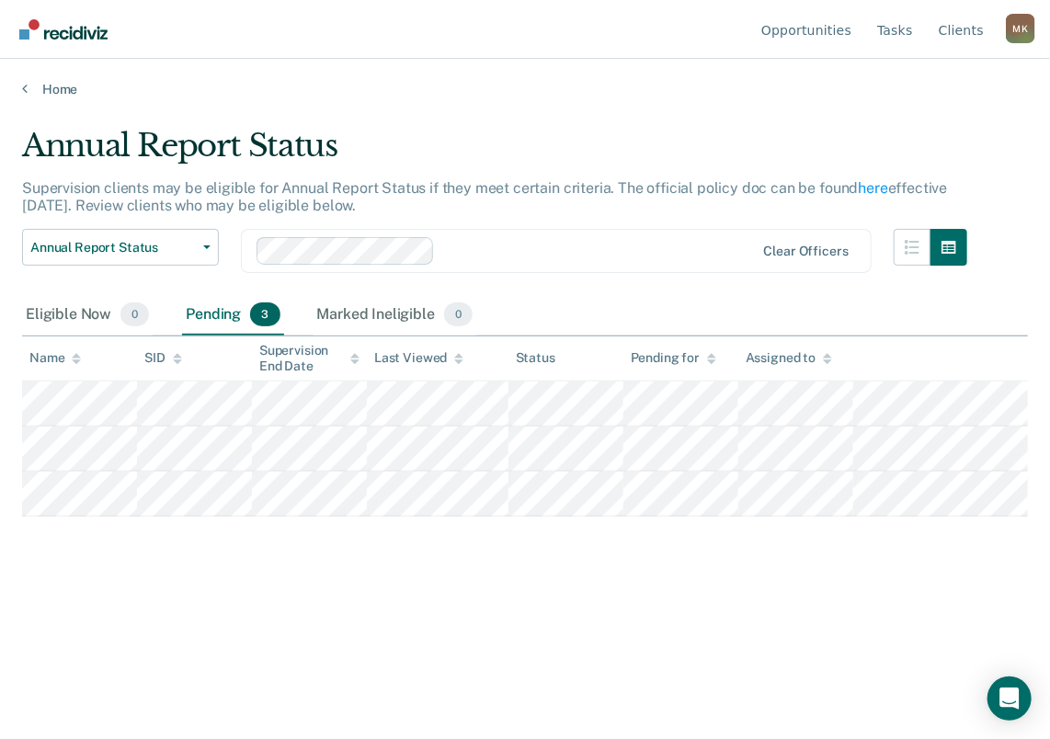 Image resolution: width=1050 pixels, height=739 pixels. I want to click on div: Open Intercom Messenger, so click(1009, 699).